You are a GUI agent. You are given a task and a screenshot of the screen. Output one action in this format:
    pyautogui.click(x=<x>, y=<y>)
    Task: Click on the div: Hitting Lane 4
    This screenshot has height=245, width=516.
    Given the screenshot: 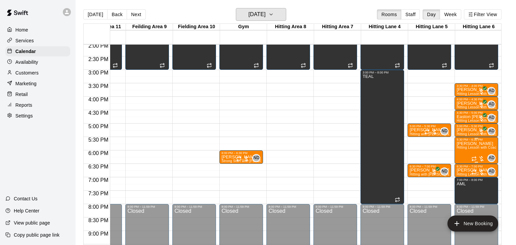 What is the action you would take?
    pyautogui.click(x=385, y=27)
    